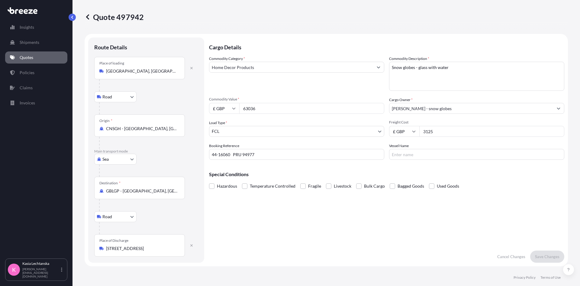 The image size is (580, 286). Describe the element at coordinates (146, 151) in the screenshot. I see `p: Main transport mode` at that location.